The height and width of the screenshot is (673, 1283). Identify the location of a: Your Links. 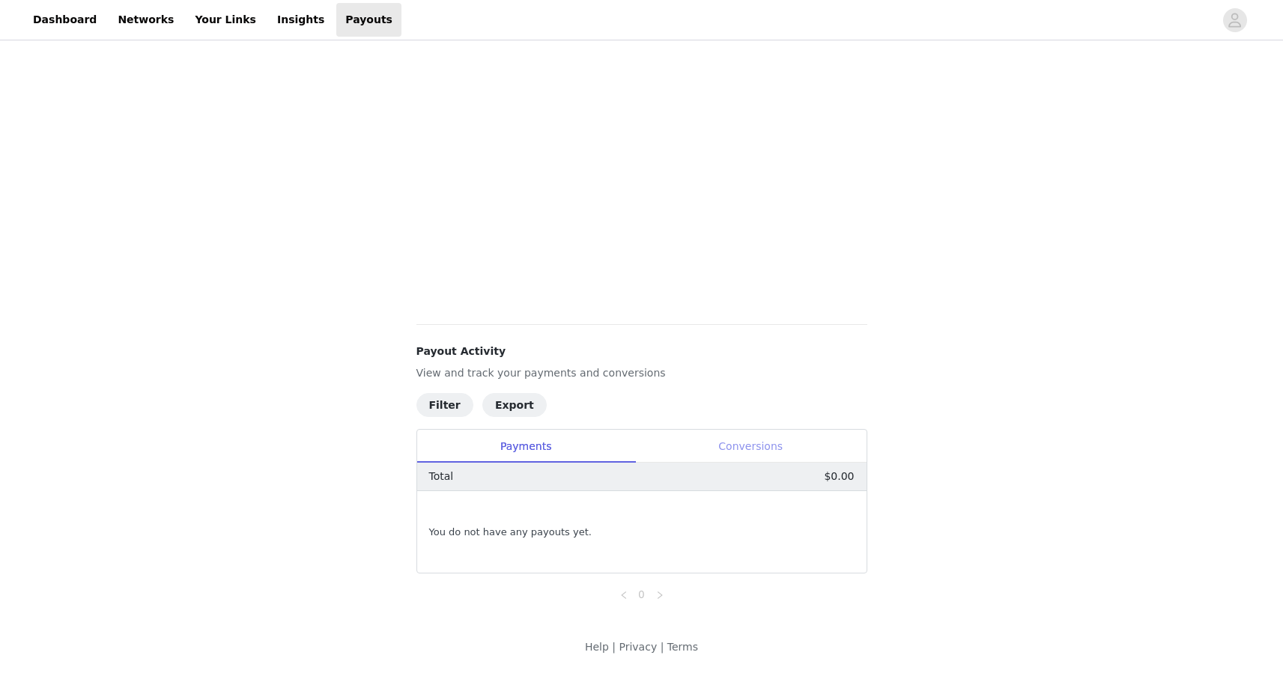
(225, 19).